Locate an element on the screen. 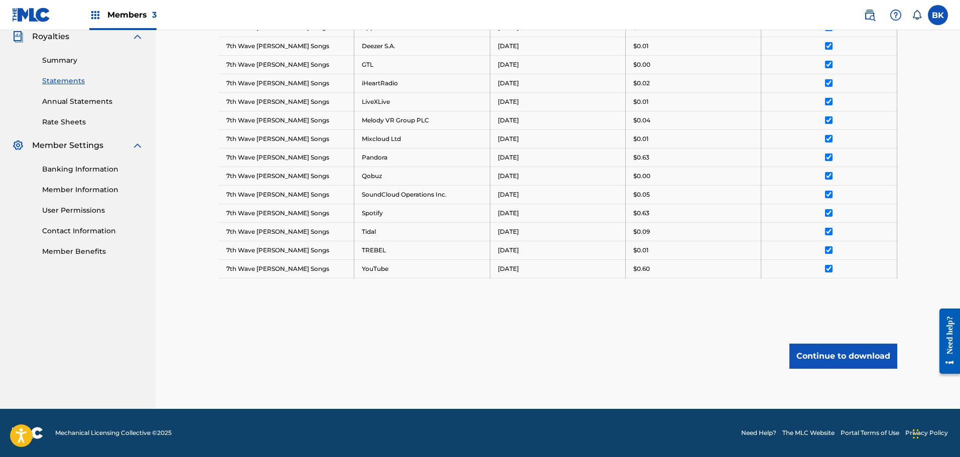 The height and width of the screenshot is (457, 960). td: Deezer S.A. is located at coordinates (422, 46).